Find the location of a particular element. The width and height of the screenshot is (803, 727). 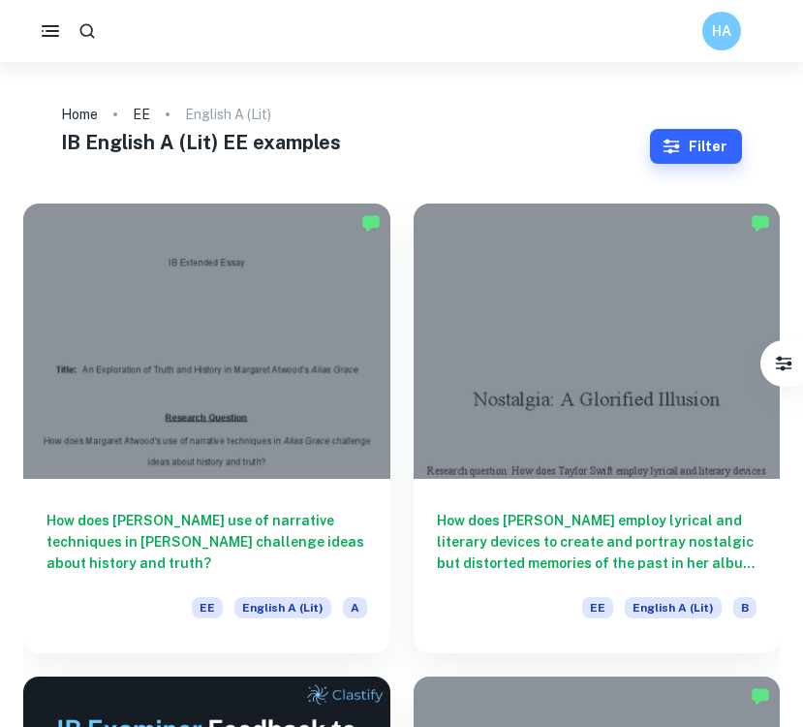

button: HA is located at coordinates (722, 31).